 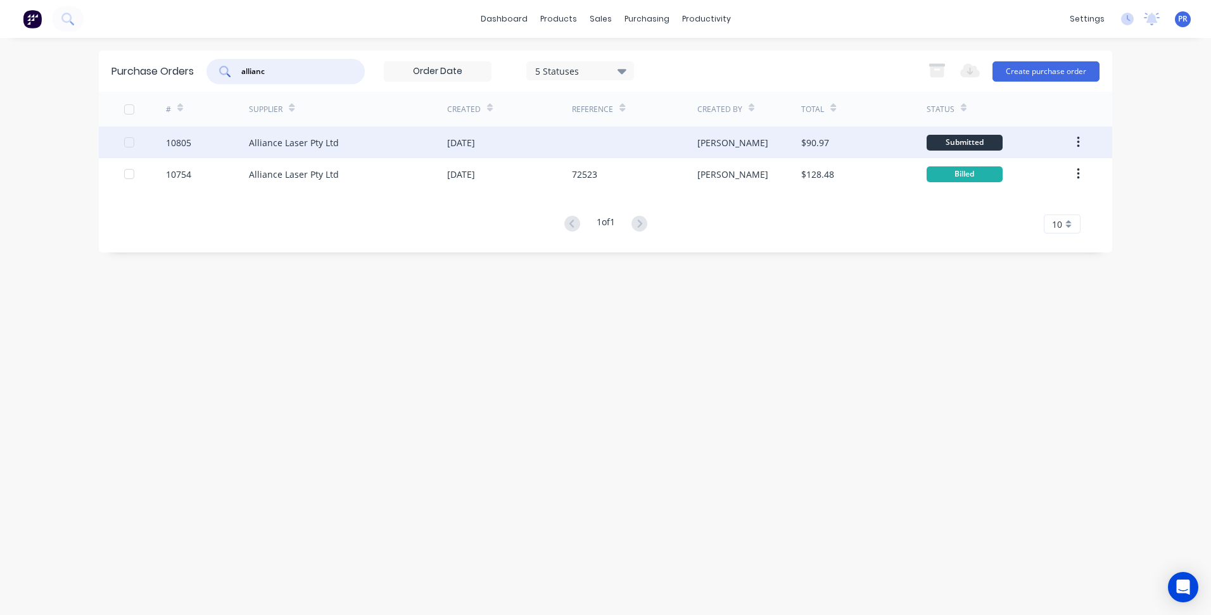 I want to click on div: Reference, so click(x=592, y=110).